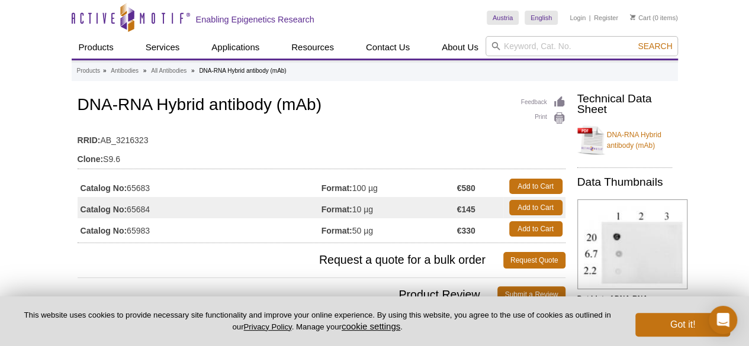  Describe the element at coordinates (581, 46) in the screenshot. I see `input: Keyword, Cat. No.` at that location.